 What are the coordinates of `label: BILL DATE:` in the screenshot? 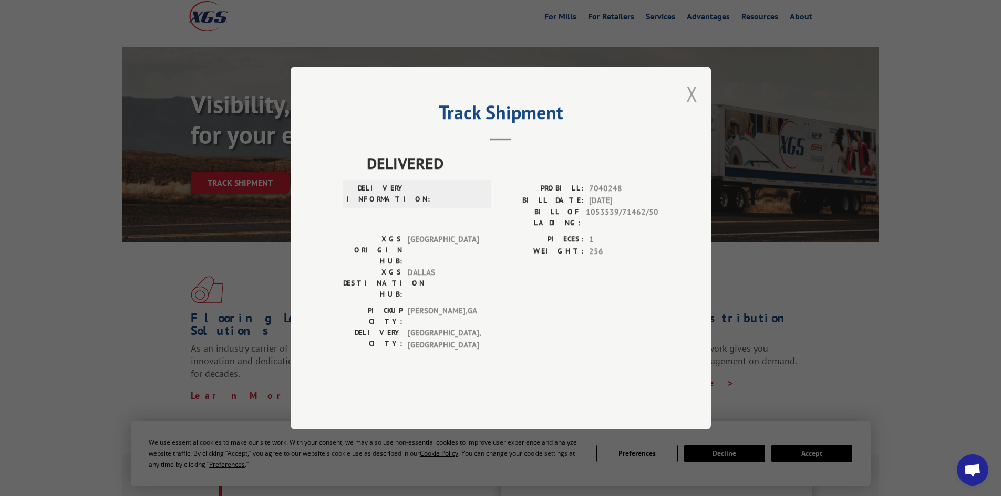 It's located at (542, 201).